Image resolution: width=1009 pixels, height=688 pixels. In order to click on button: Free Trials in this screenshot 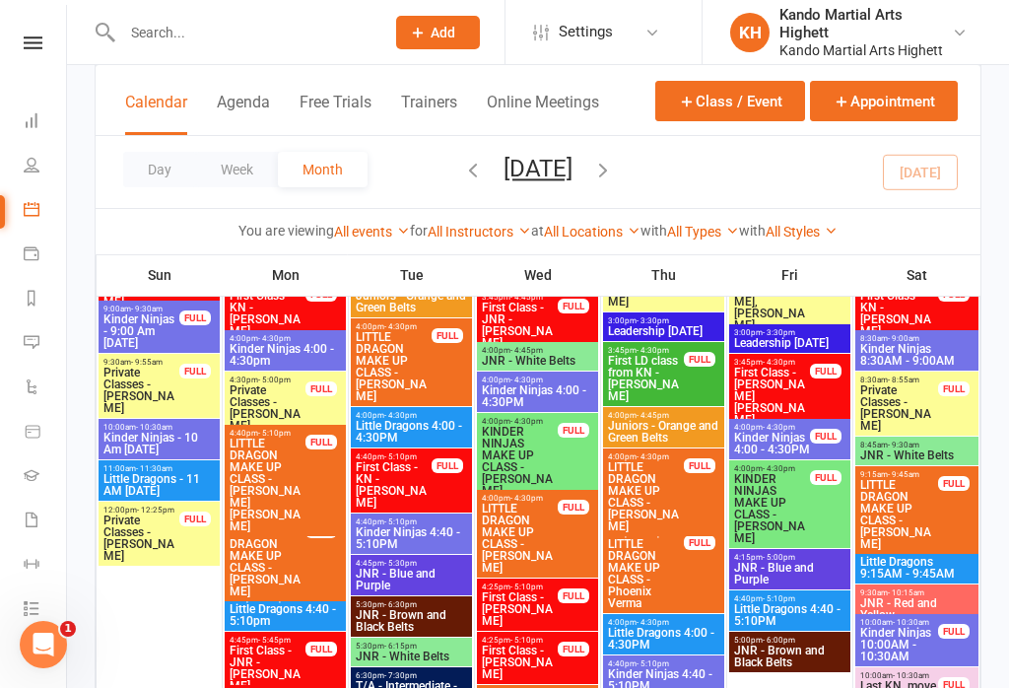, I will do `click(335, 113)`.